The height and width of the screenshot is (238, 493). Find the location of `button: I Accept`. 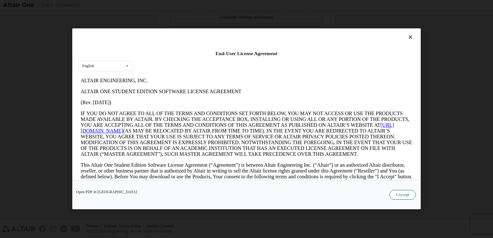

button: I Accept is located at coordinates (403, 195).